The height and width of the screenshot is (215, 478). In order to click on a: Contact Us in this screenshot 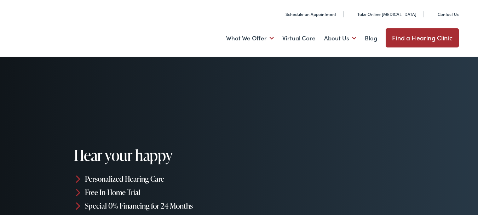, I will do `click(444, 14)`.